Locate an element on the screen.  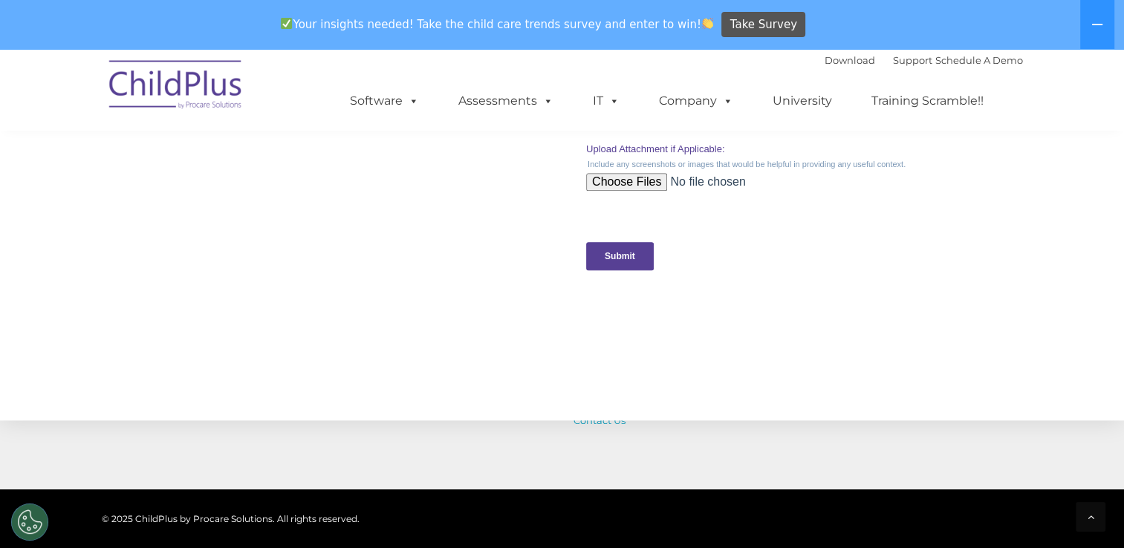
span: Last name is located at coordinates (229, 103).